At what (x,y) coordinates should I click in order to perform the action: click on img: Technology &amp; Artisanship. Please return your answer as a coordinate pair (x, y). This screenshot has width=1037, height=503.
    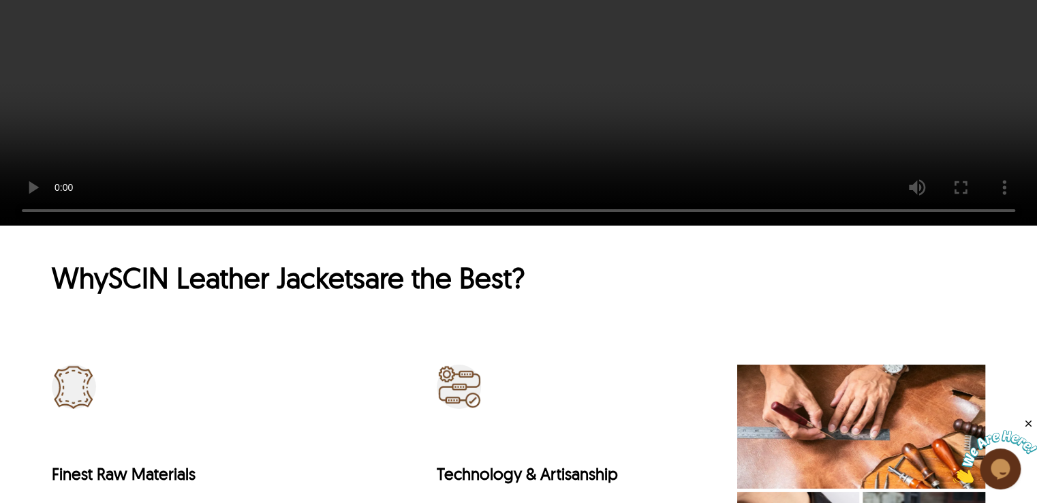
    Looking at the image, I should click on (458, 386).